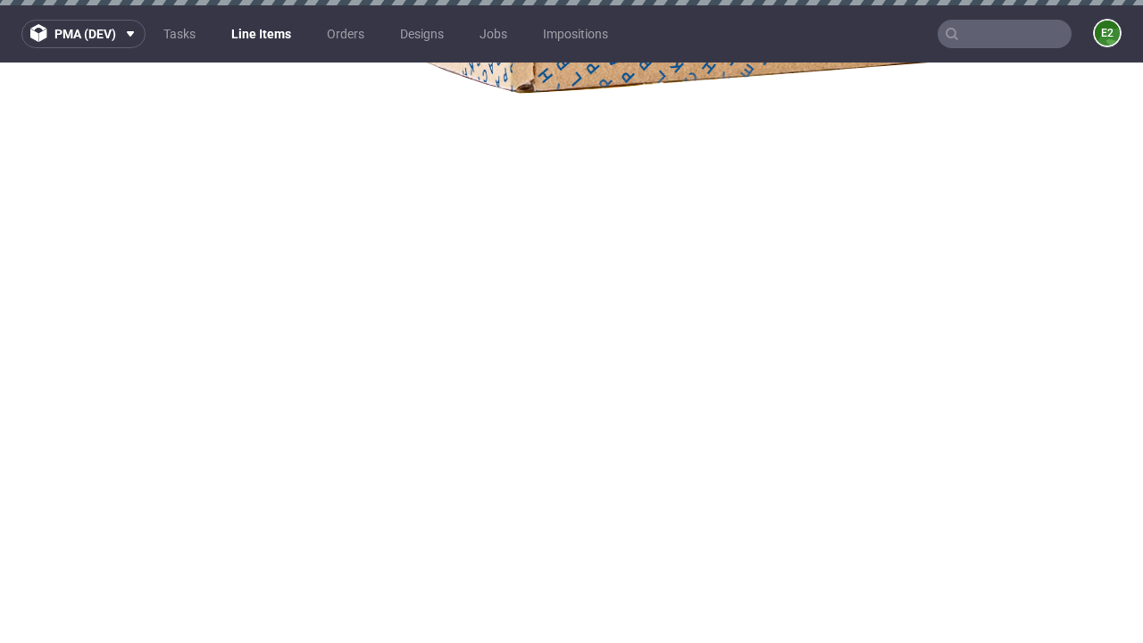 This screenshot has width=1143, height=643. I want to click on a: Jobs, so click(493, 34).